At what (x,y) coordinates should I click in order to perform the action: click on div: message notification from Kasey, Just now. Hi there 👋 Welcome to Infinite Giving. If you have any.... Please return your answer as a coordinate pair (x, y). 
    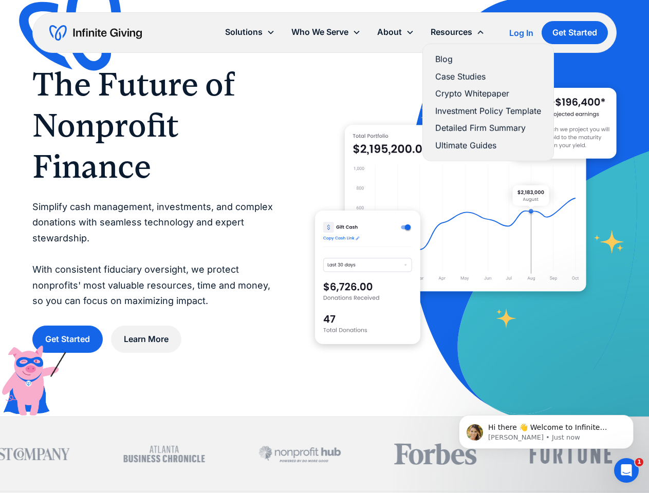
    Looking at the image, I should click on (103, 39).